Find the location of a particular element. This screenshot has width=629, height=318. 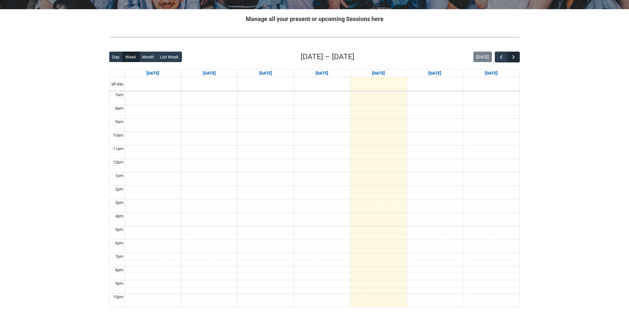

div: 1pm is located at coordinates (119, 176).